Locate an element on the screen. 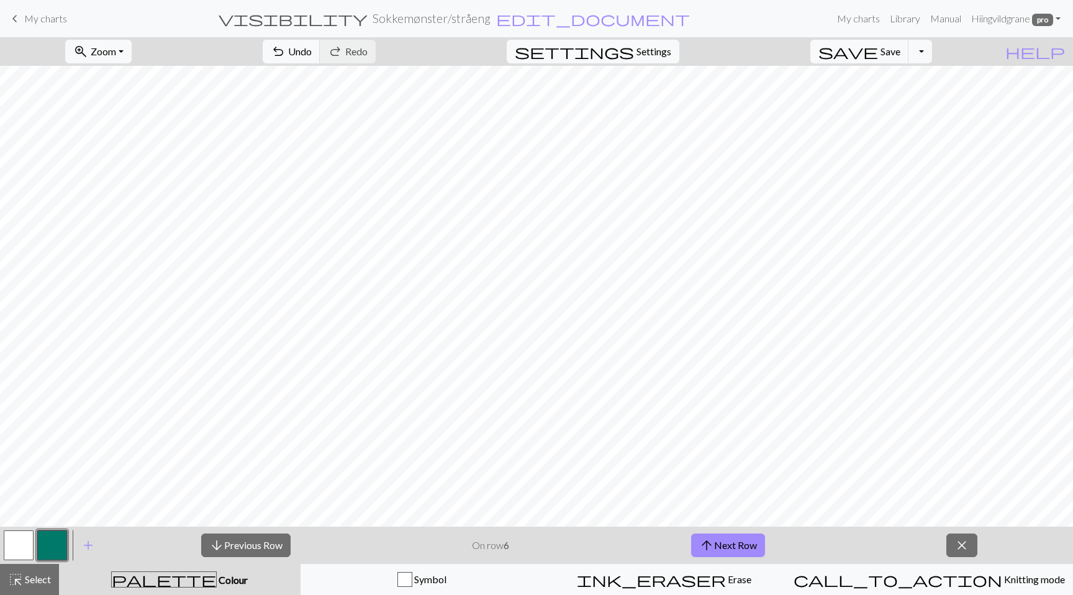 The image size is (1073, 595). span: save is located at coordinates (848, 52).